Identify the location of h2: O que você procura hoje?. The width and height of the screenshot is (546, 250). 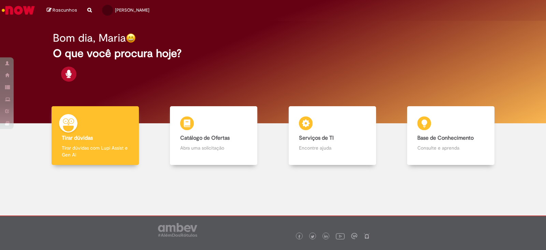
(273, 53).